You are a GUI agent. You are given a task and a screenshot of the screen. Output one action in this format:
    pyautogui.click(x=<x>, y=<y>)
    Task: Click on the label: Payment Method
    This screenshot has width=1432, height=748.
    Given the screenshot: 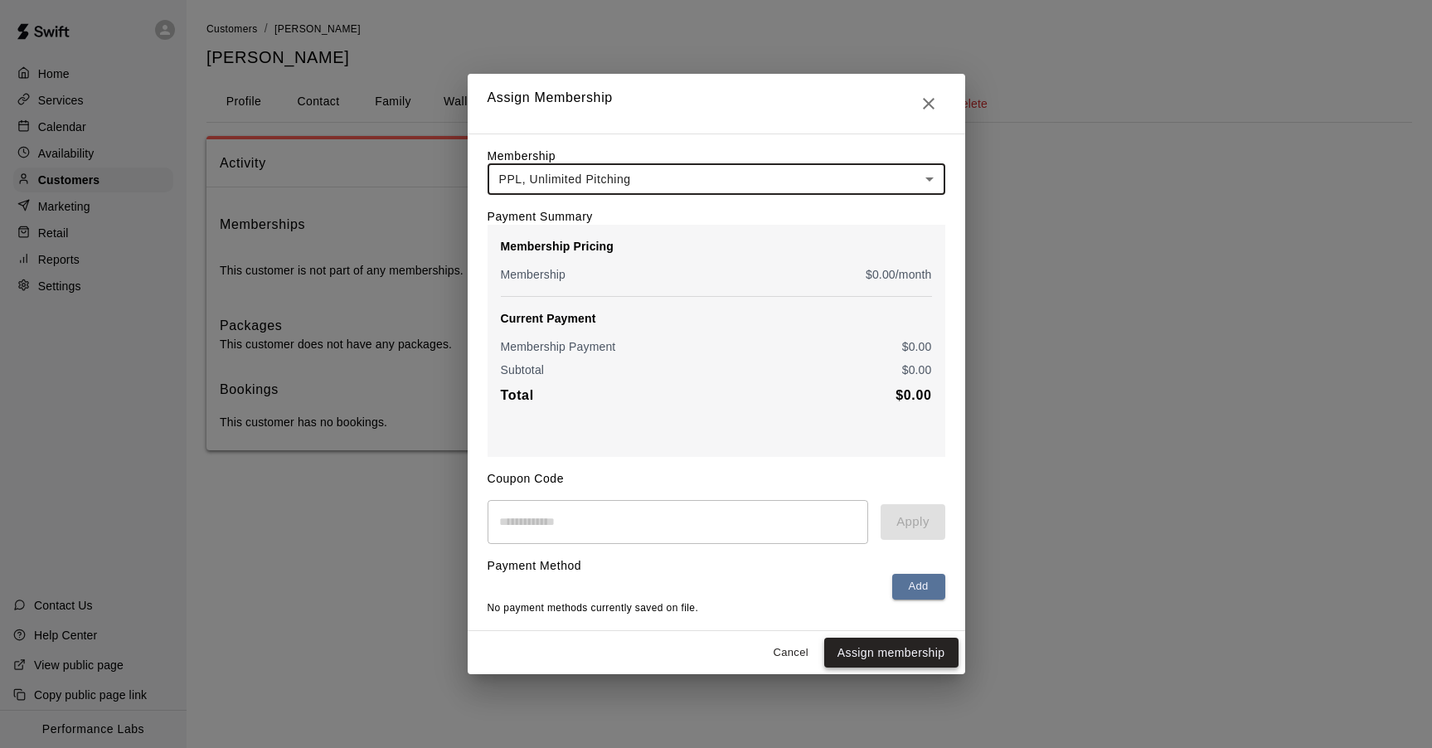 What is the action you would take?
    pyautogui.click(x=535, y=565)
    